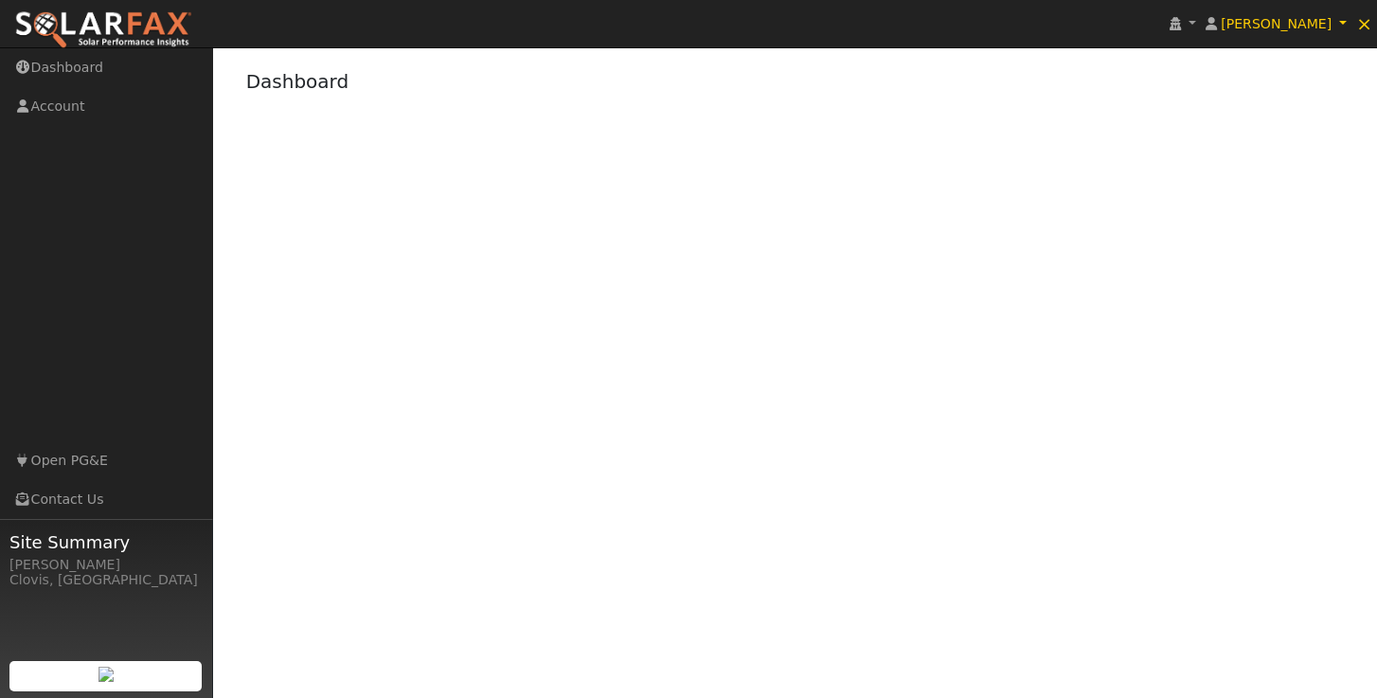  What do you see at coordinates (103, 30) in the screenshot?
I see `img: SolarFax` at bounding box center [103, 30].